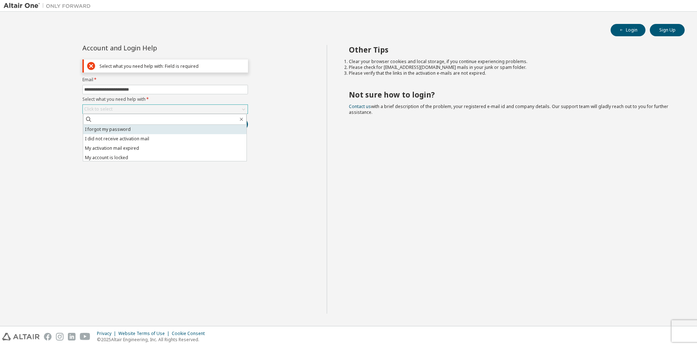 The width and height of the screenshot is (697, 347). What do you see at coordinates (153, 340) in the screenshot?
I see `p: © 2025 Altair Engineering, Inc. All Rights Reserved.` at bounding box center [153, 340].